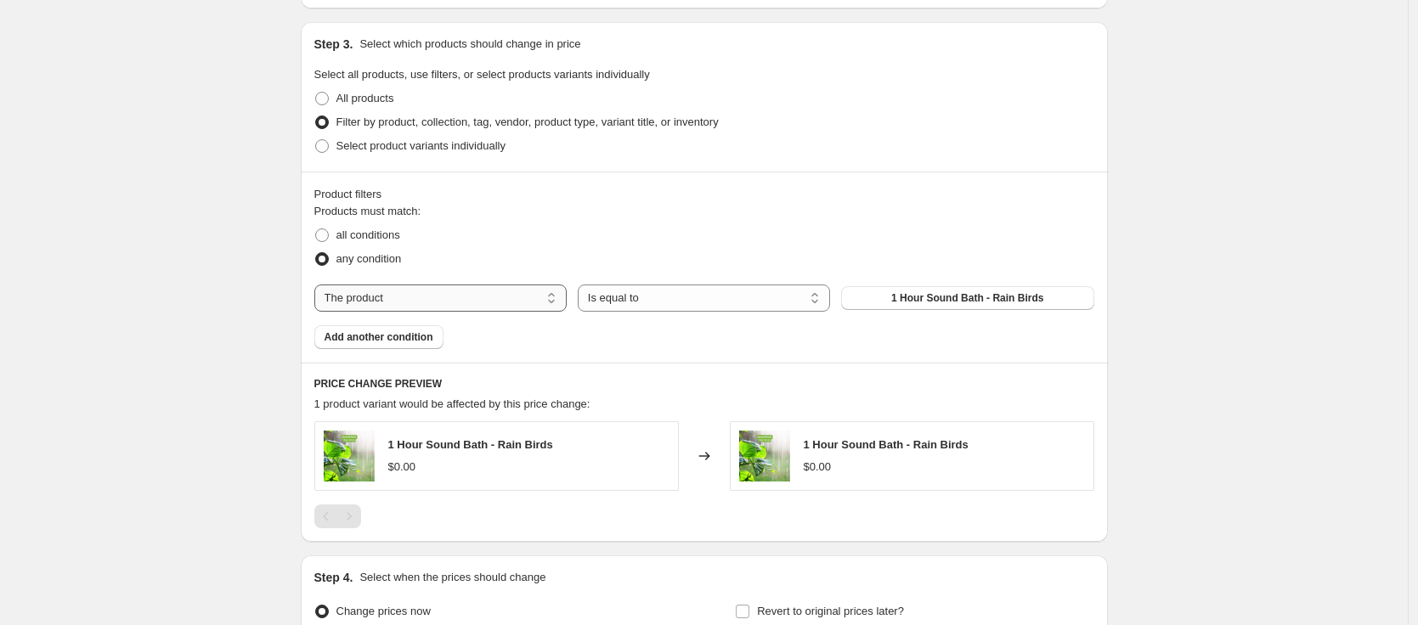  What do you see at coordinates (379, 337) in the screenshot?
I see `button: Add another condition` at bounding box center [379, 337].